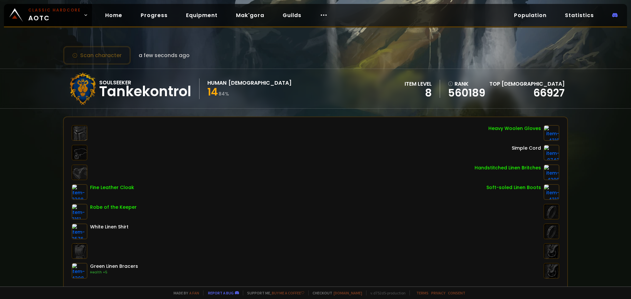 This screenshot has width=631, height=299. Describe the element at coordinates (202, 15) in the screenshot. I see `a: Equipment` at that location.